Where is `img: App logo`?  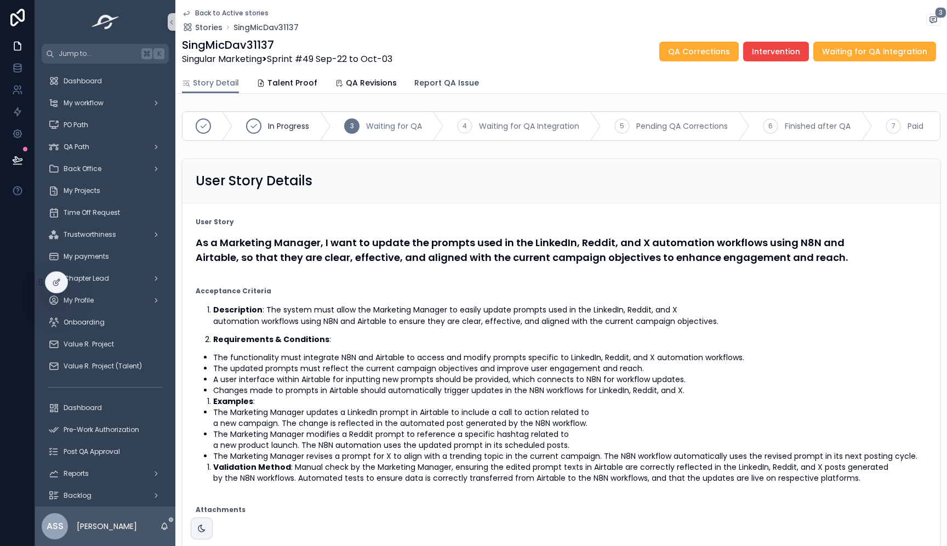
img: App logo is located at coordinates (105, 22).